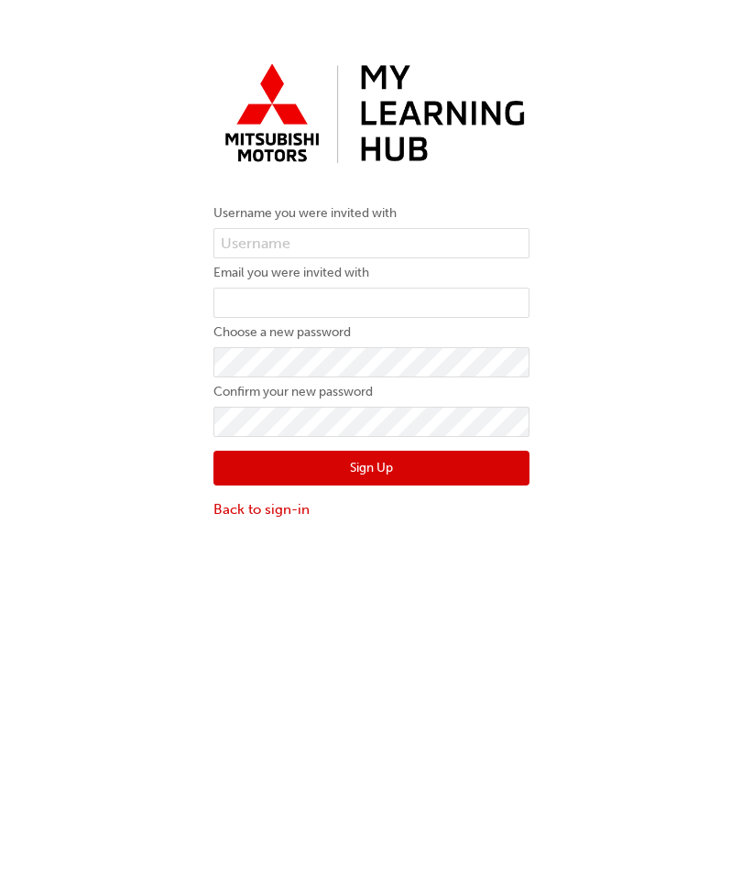 This screenshot has height=895, width=742. What do you see at coordinates (371, 214) in the screenshot?
I see `label: Username you were invited with` at bounding box center [371, 214].